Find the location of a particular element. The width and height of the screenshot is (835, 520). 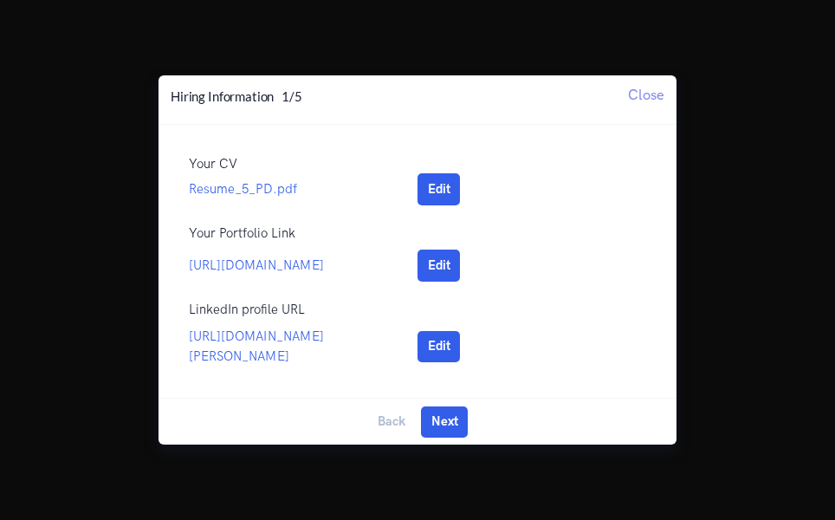

a: Resume_5_PD.pdf is located at coordinates (243, 189).